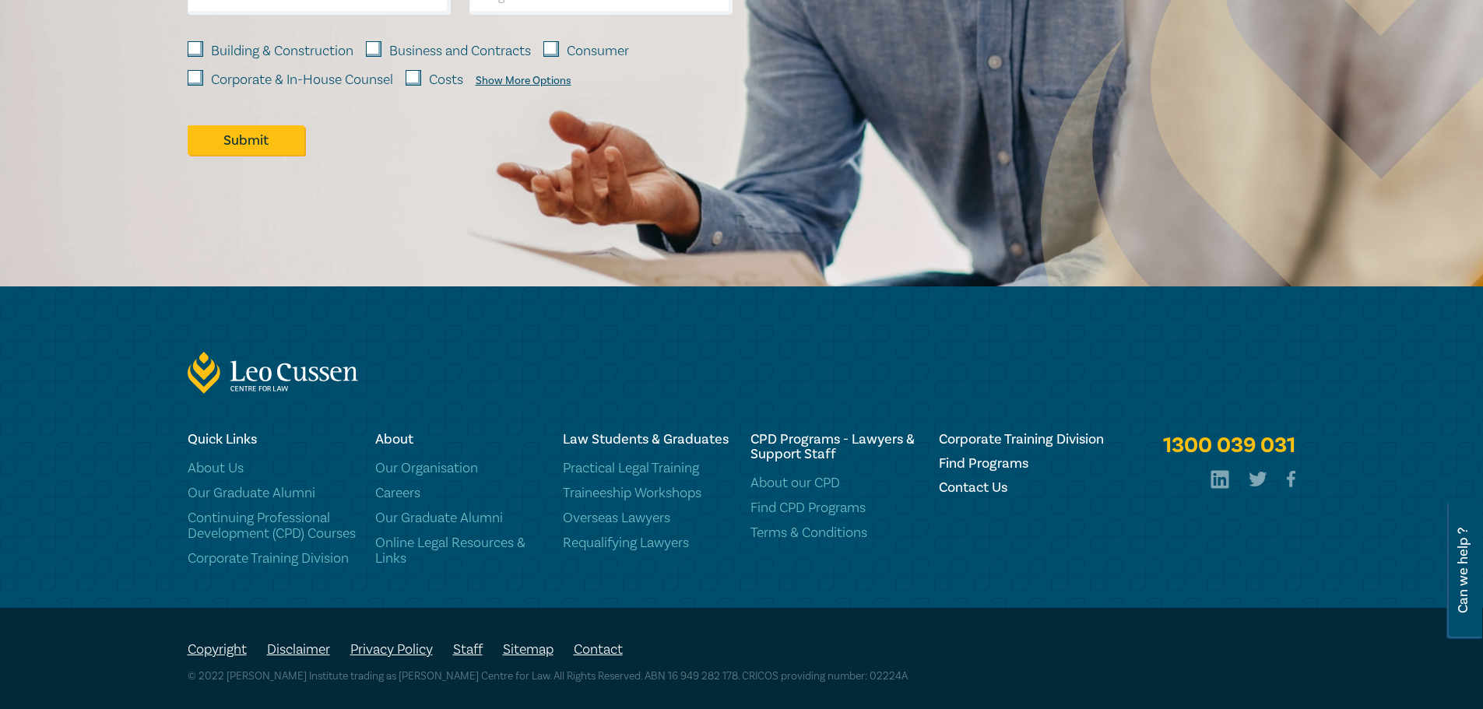  What do you see at coordinates (598, 649) in the screenshot?
I see `a: Contact` at bounding box center [598, 649].